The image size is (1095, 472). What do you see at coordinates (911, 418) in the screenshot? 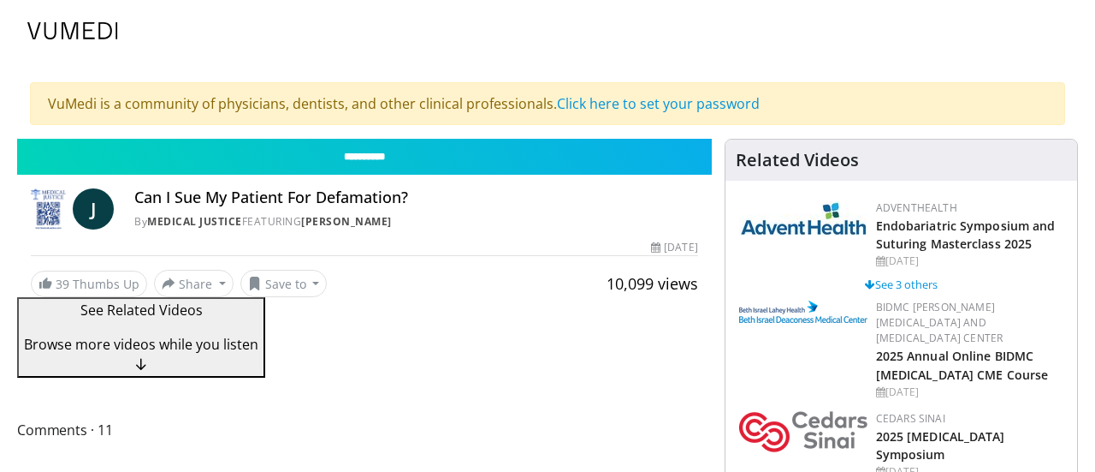
I see `a: Cedars Sinai` at bounding box center [911, 418].